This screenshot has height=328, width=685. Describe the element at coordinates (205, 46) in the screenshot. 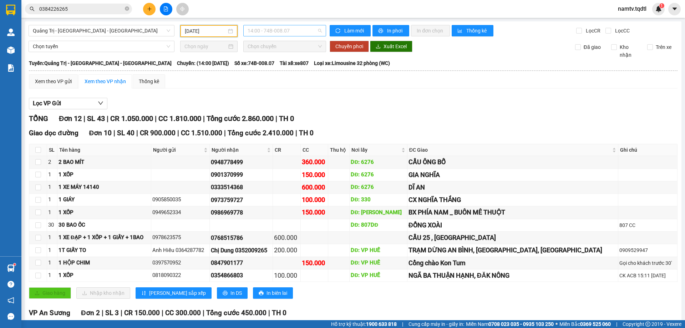

I see `input: Chọn ngày` at that location.